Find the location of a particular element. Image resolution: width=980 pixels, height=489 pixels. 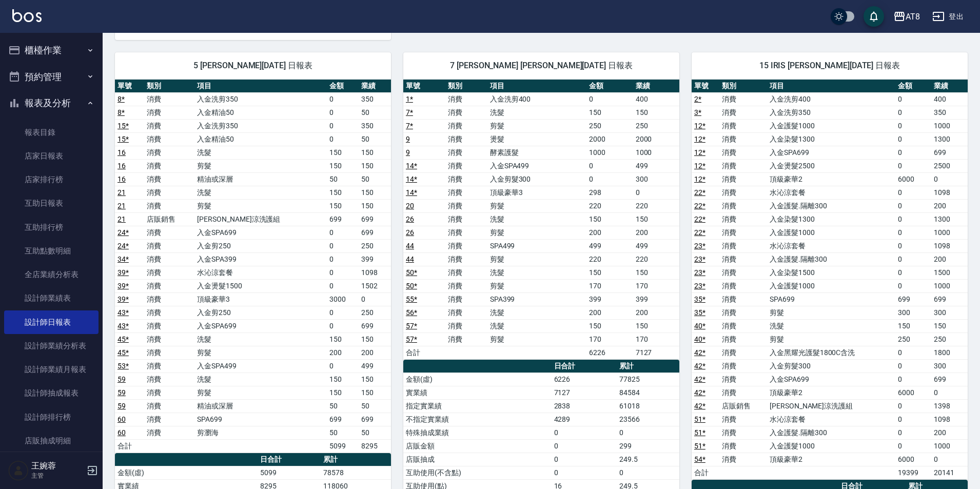

td: 入金精油50 is located at coordinates (261, 139).